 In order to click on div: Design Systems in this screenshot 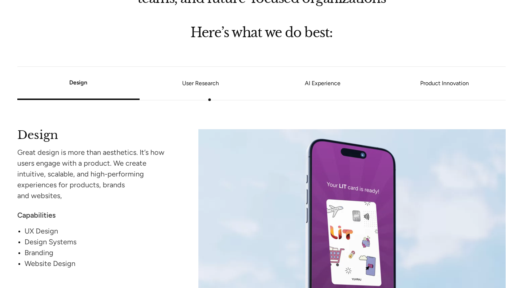, I will do `click(98, 242)`.